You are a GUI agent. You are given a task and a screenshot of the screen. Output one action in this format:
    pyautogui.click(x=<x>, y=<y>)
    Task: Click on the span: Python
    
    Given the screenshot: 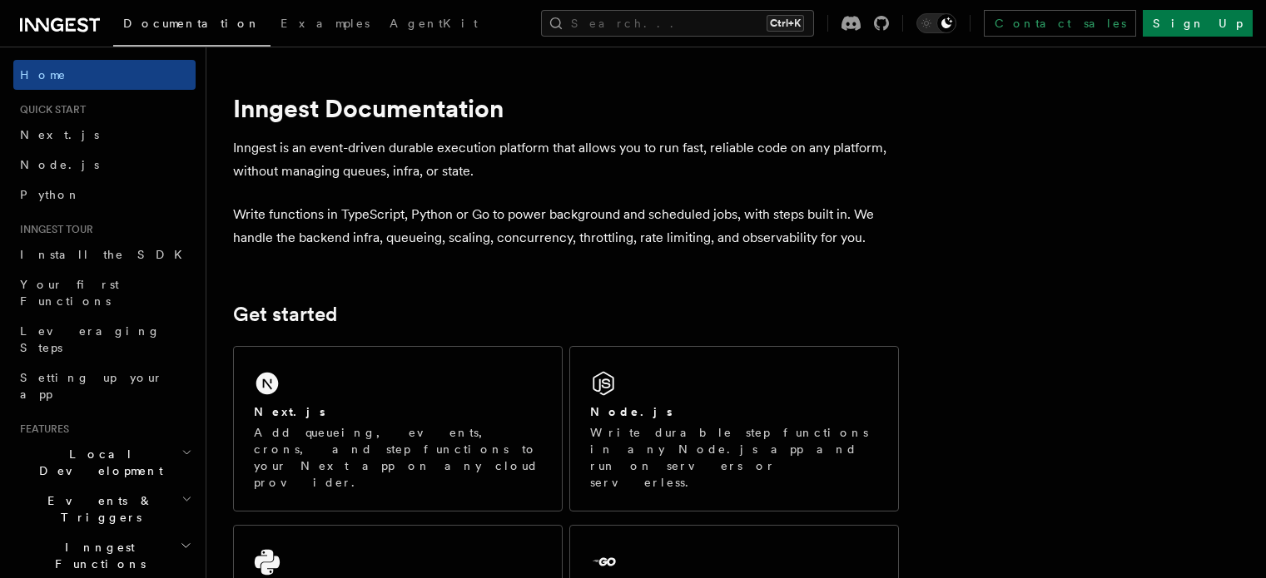 What is the action you would take?
    pyautogui.click(x=50, y=195)
    